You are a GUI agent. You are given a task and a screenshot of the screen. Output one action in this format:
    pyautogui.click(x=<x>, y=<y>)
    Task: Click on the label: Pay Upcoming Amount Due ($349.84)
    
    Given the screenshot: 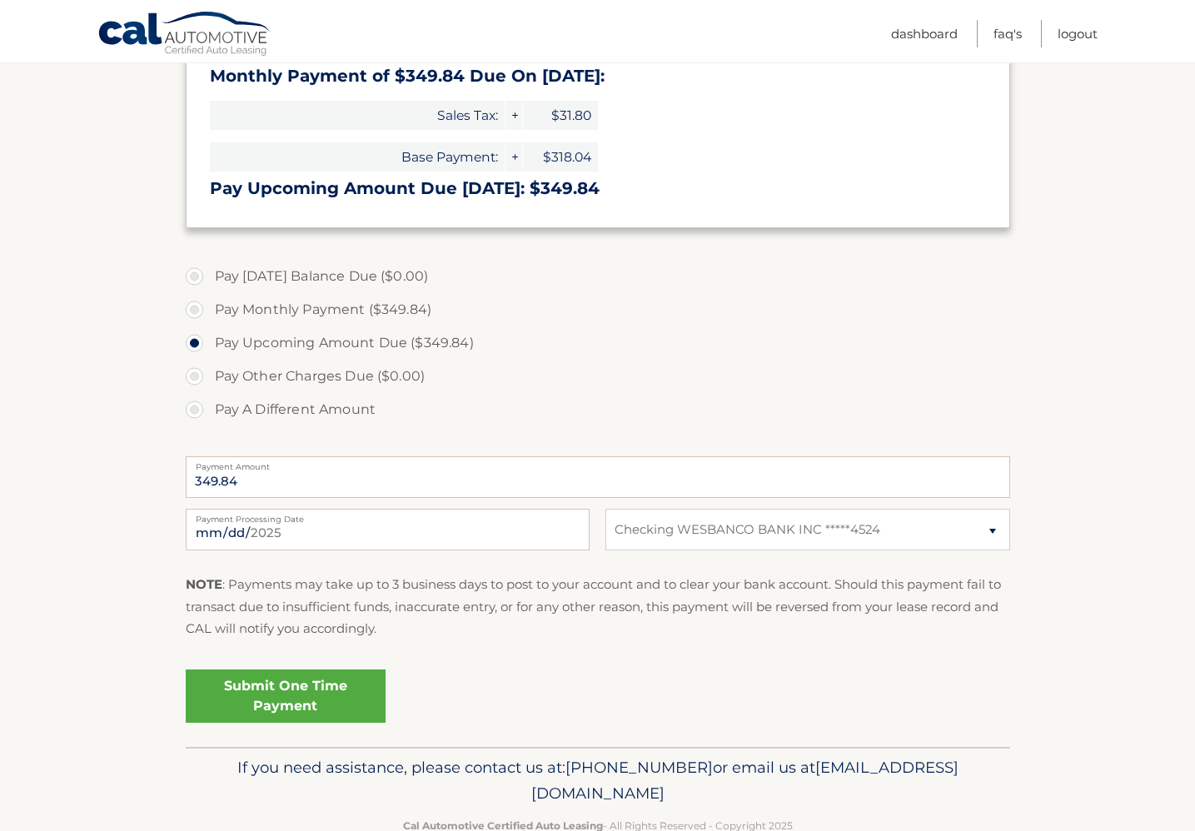 What is the action you would take?
    pyautogui.click(x=598, y=343)
    